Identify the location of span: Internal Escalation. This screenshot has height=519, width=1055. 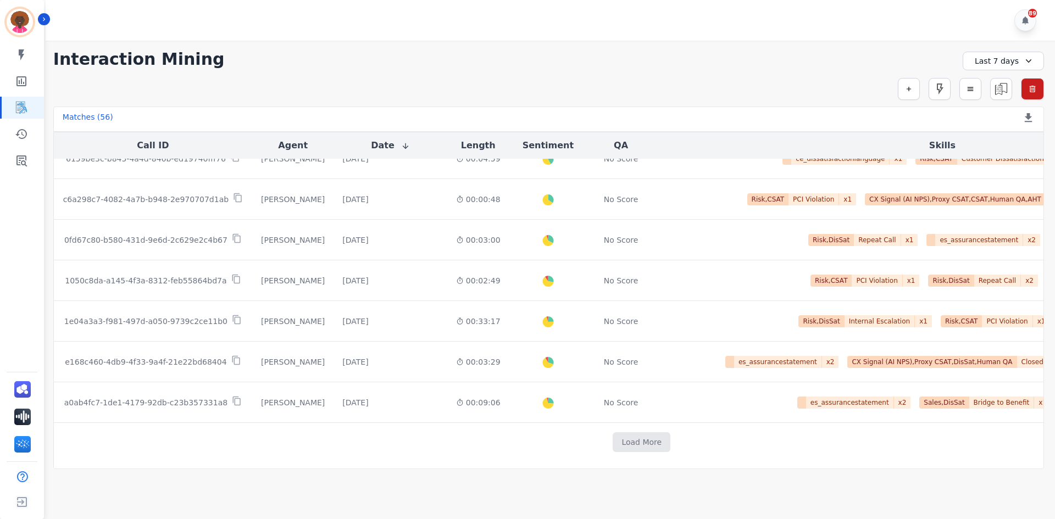
(880, 321).